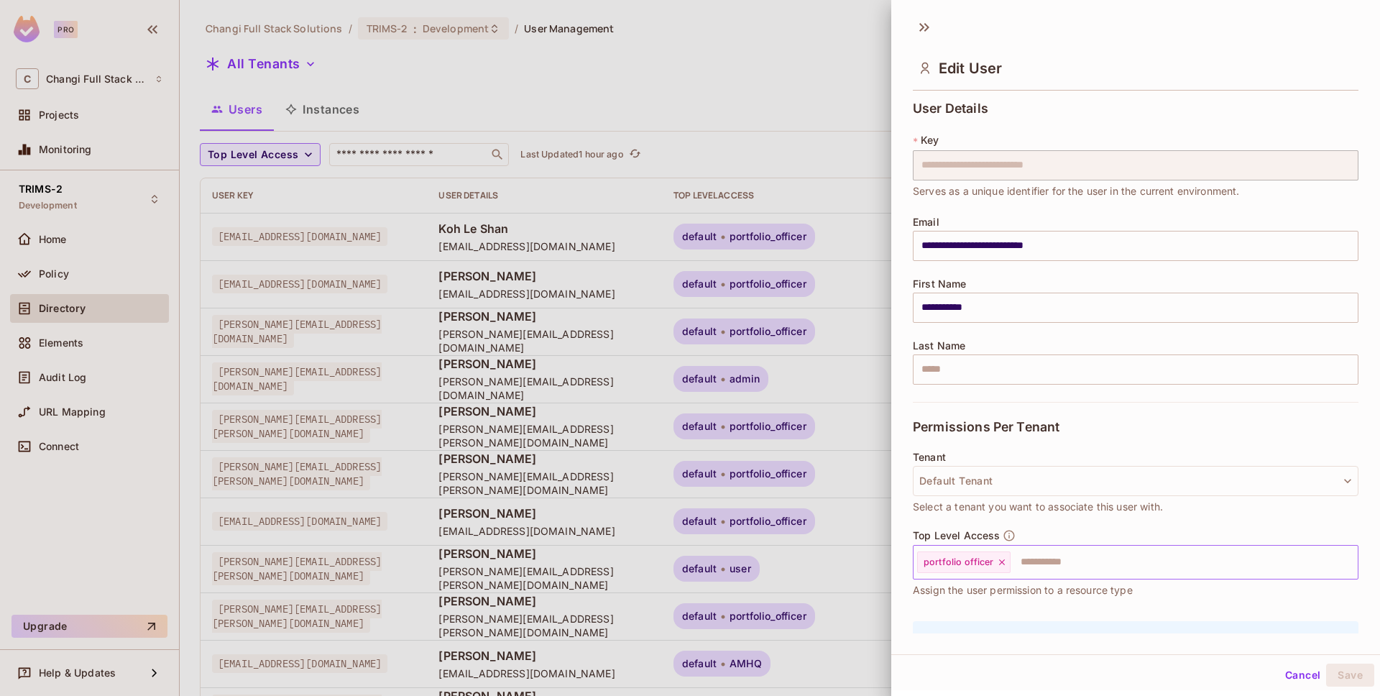 The width and height of the screenshot is (1380, 696). I want to click on span: Select a tenant you want to associate this user with., so click(1038, 507).